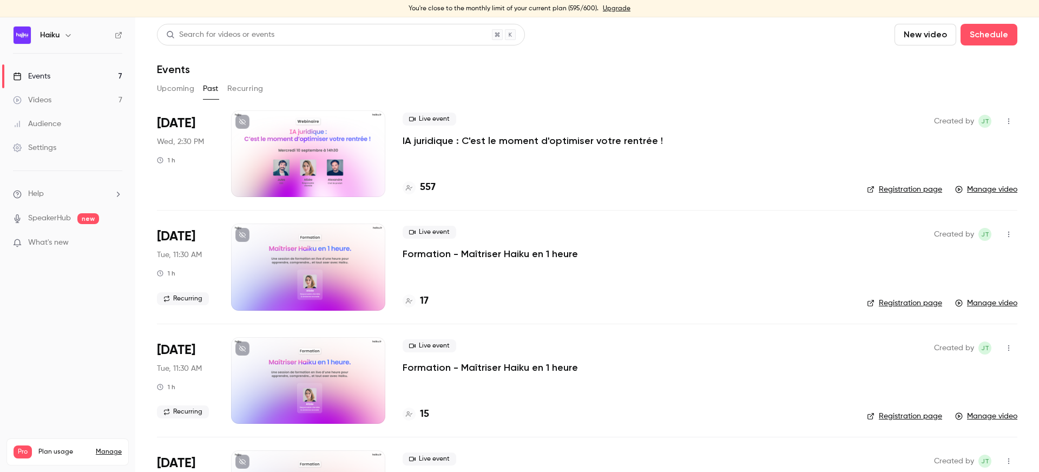 Image resolution: width=1039 pixels, height=472 pixels. I want to click on div: Videos, so click(32, 100).